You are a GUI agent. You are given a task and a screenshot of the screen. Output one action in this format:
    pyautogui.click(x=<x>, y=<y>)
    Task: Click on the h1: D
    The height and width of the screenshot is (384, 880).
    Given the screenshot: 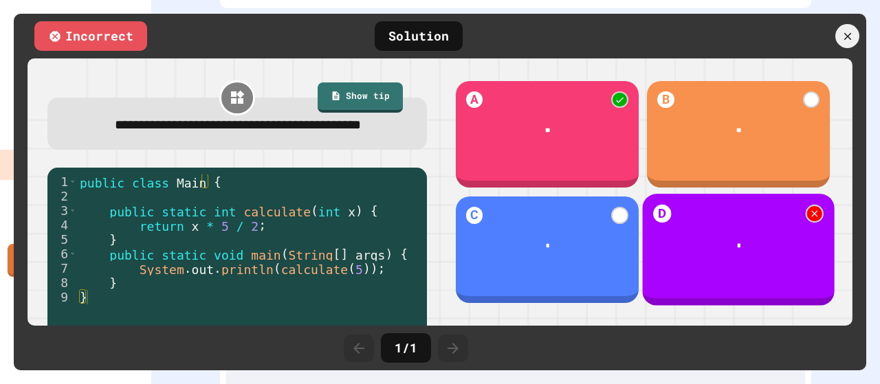 What is the action you would take?
    pyautogui.click(x=662, y=214)
    